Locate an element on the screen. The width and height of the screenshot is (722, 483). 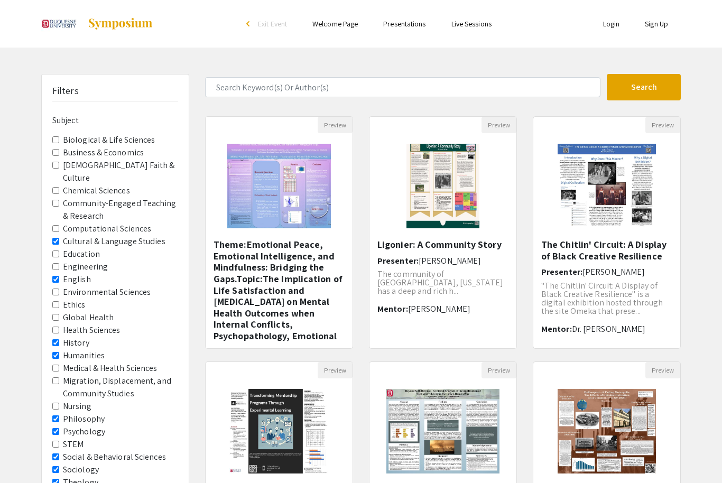
label: Philosophy is located at coordinates (83, 419).